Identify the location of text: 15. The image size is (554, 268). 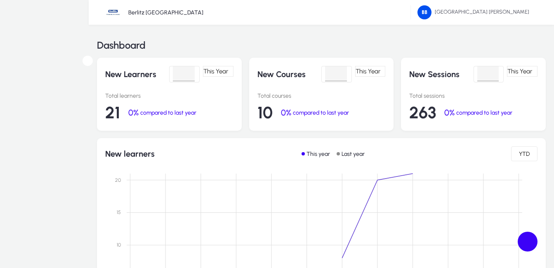
(119, 213).